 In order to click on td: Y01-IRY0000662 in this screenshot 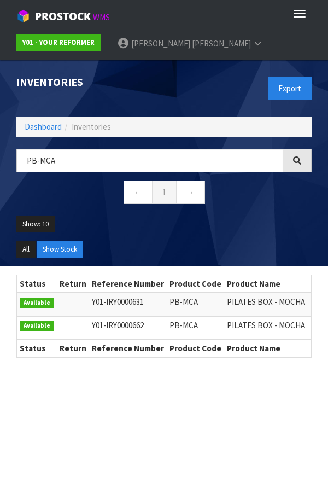, I will do `click(128, 327)`.